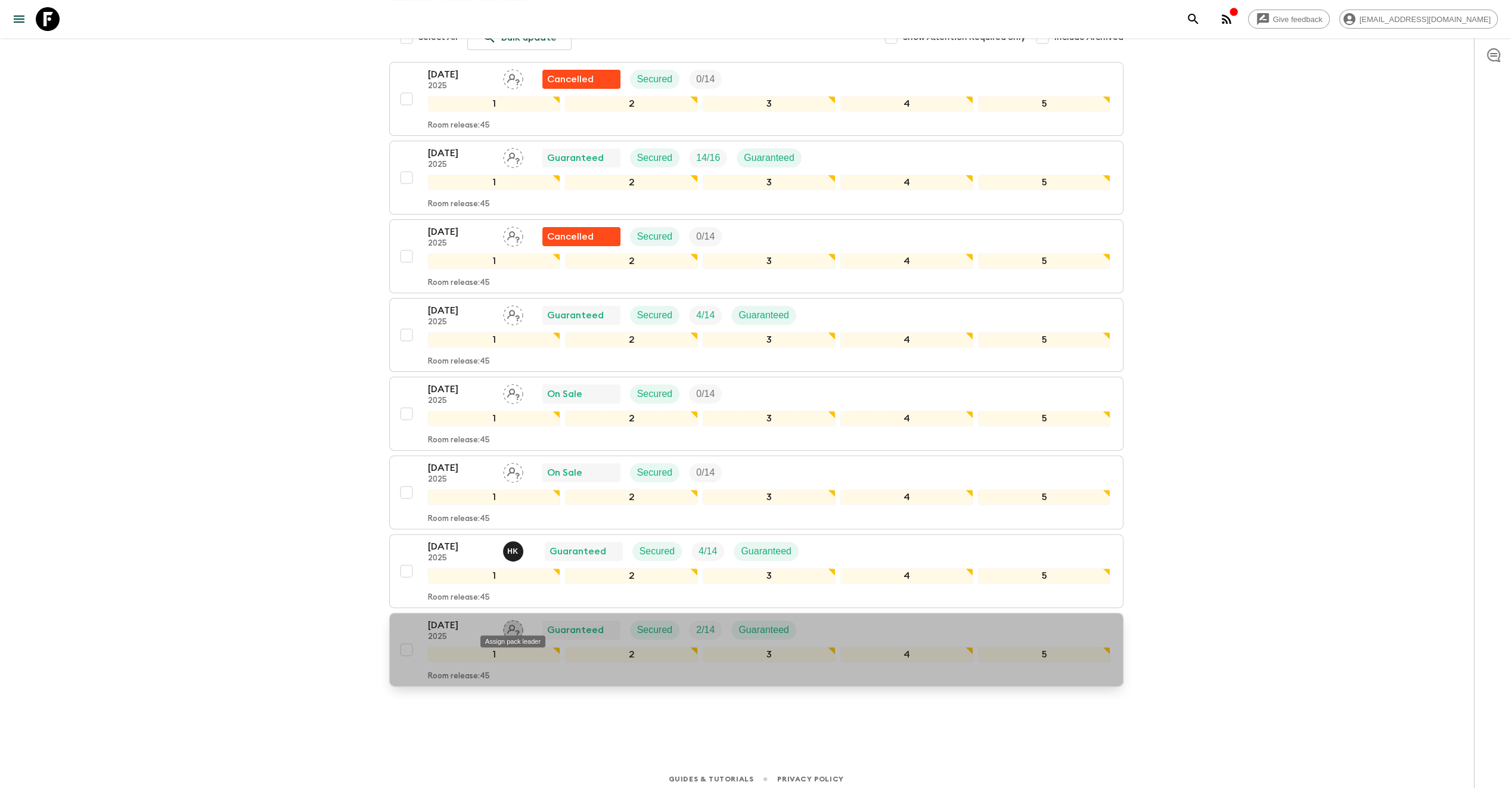 This screenshot has width=1512, height=788. Describe the element at coordinates (708, 158) in the screenshot. I see `p: 14 / 16` at that location.